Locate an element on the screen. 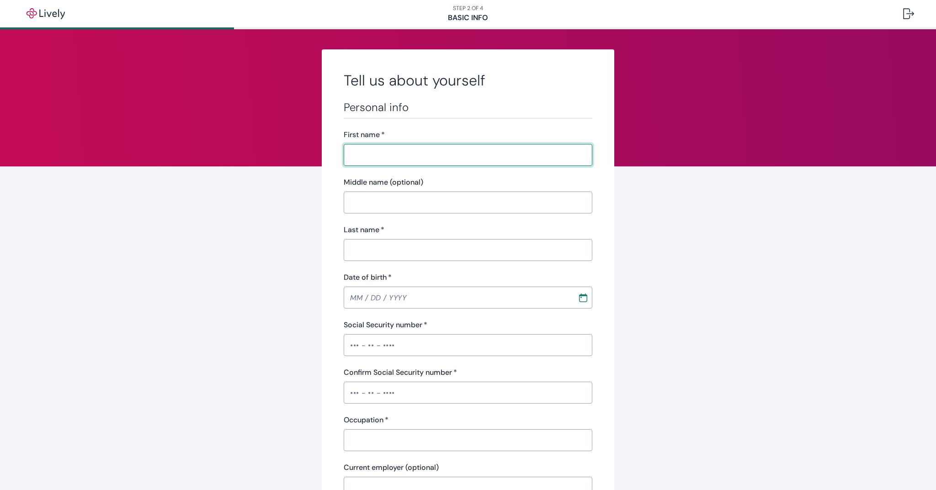 Image resolution: width=936 pixels, height=490 pixels. button: Choose date is located at coordinates (583, 298).